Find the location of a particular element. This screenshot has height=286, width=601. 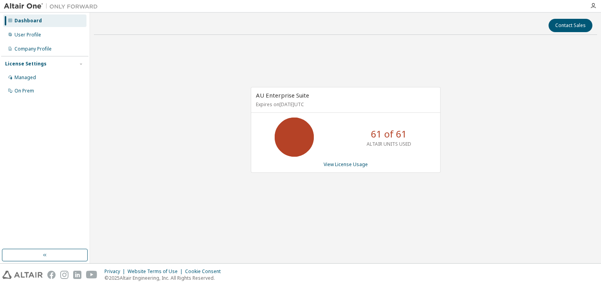

img: Altair One is located at coordinates (53, 6).